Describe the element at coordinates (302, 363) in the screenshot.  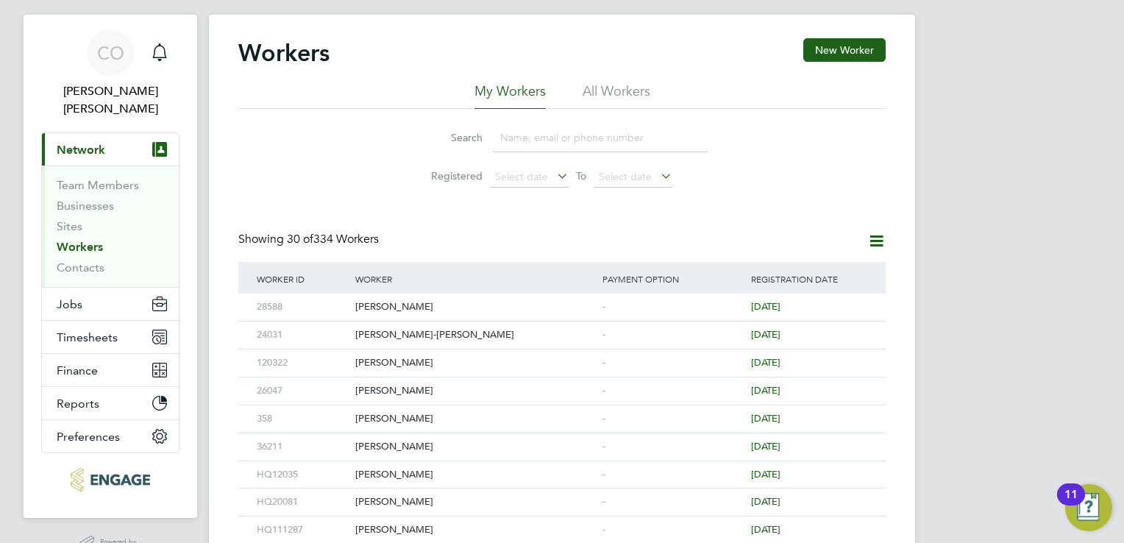
I see `div: 120322` at that location.